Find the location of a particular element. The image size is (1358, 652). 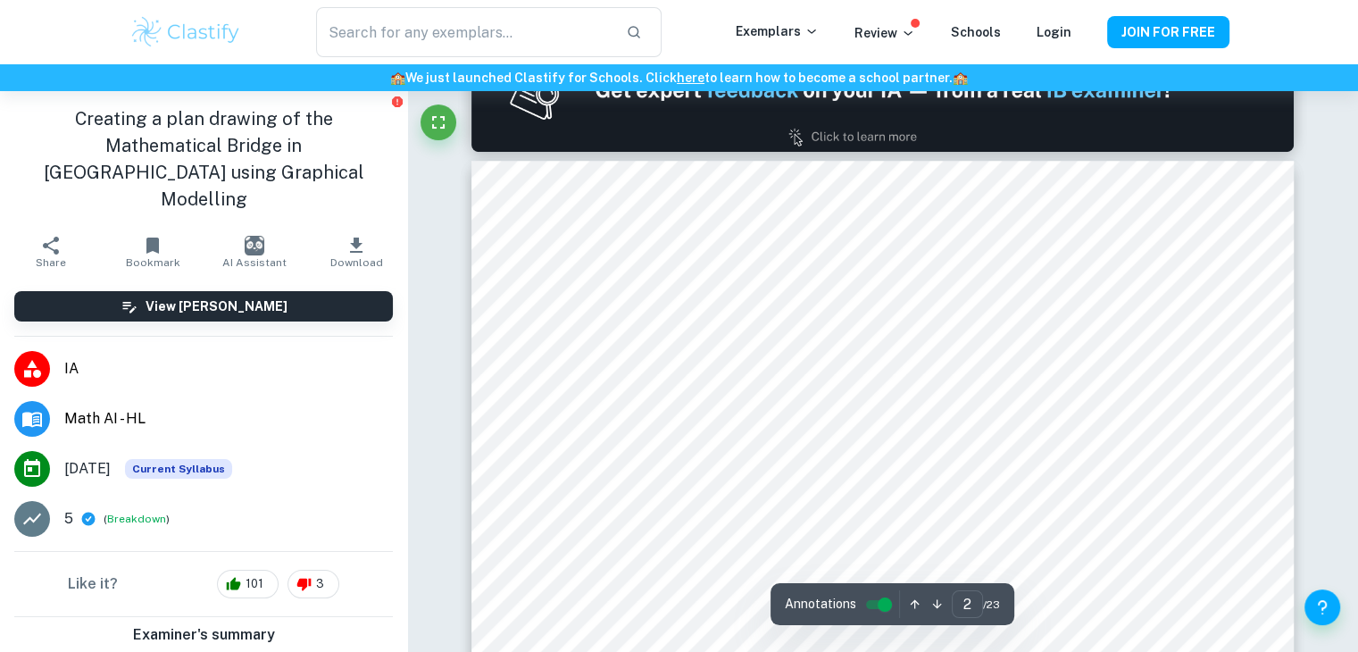

h6: Examiner's summary is located at coordinates (204, 635).